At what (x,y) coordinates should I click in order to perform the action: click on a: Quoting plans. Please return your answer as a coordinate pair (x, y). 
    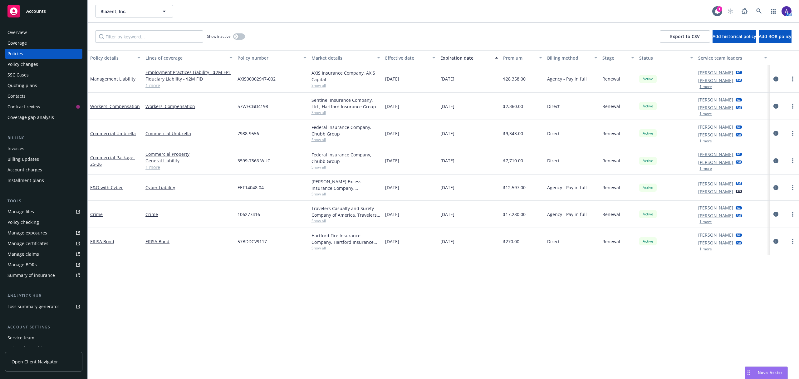
    Looking at the image, I should click on (44, 86).